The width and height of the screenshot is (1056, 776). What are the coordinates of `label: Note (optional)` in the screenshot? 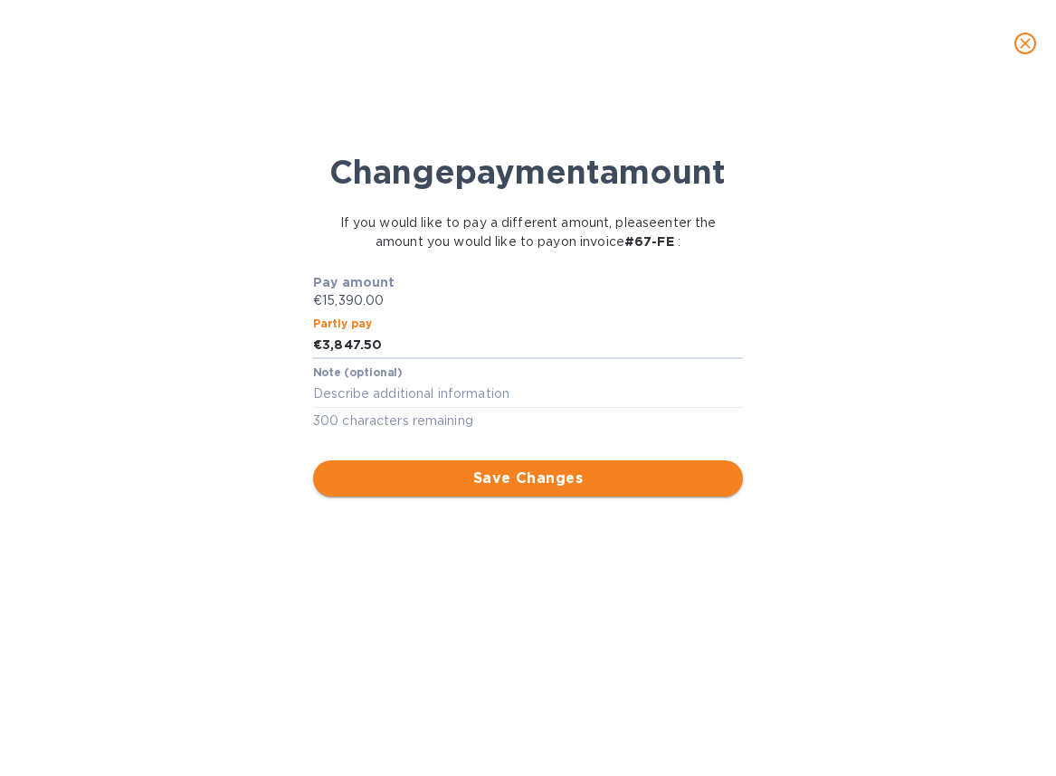 It's located at (357, 373).